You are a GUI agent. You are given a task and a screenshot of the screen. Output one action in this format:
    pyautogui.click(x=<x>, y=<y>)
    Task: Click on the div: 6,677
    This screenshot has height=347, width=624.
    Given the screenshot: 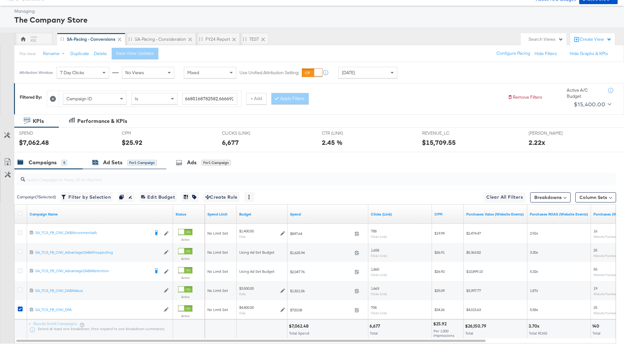 What is the action you would take?
    pyautogui.click(x=376, y=326)
    